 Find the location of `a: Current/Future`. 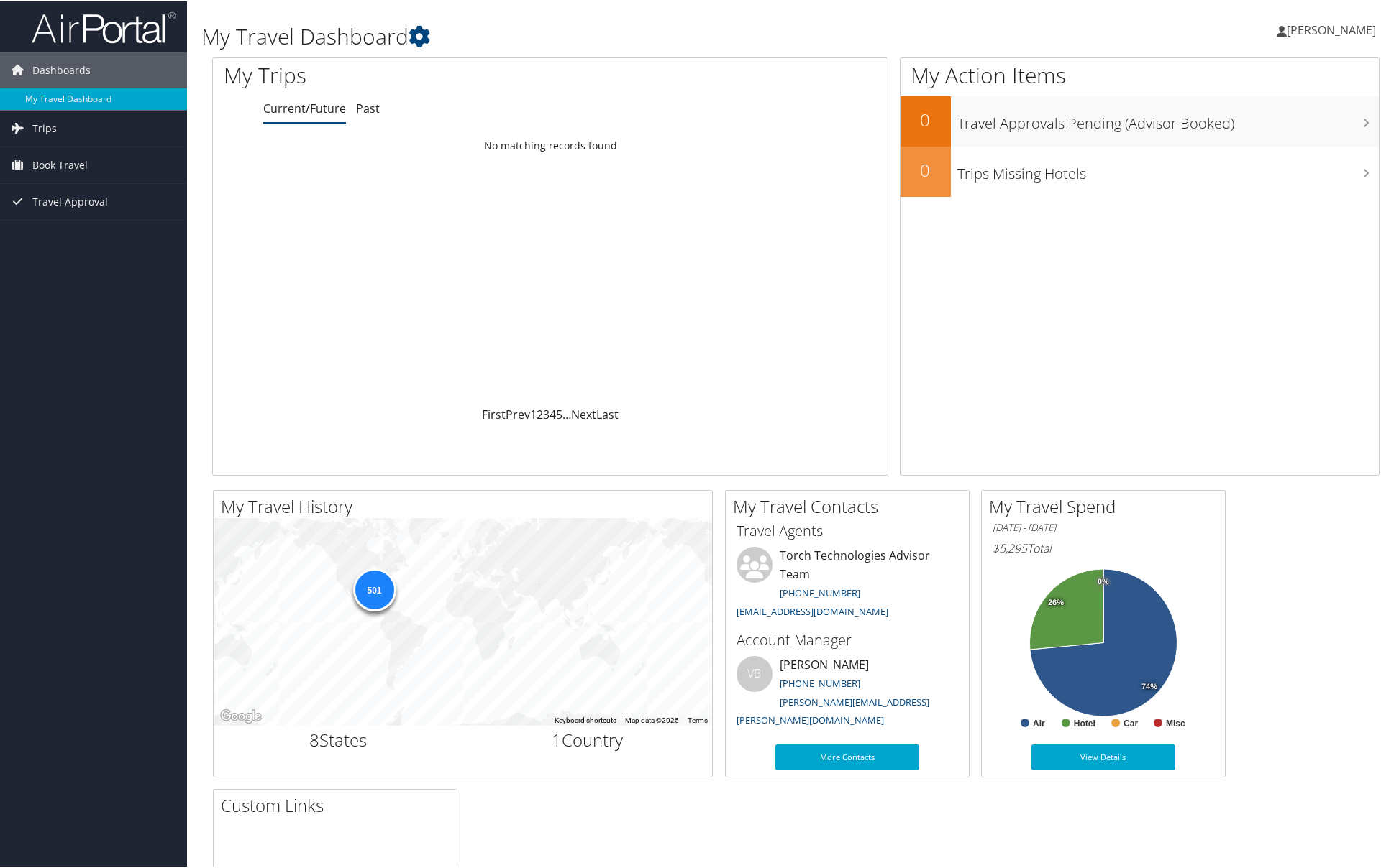

a: Current/Future is located at coordinates (304, 107).